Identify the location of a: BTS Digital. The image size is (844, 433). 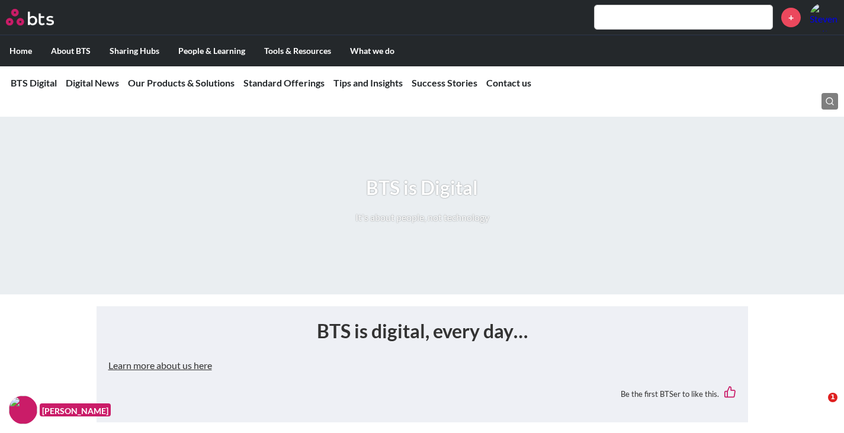
(34, 82).